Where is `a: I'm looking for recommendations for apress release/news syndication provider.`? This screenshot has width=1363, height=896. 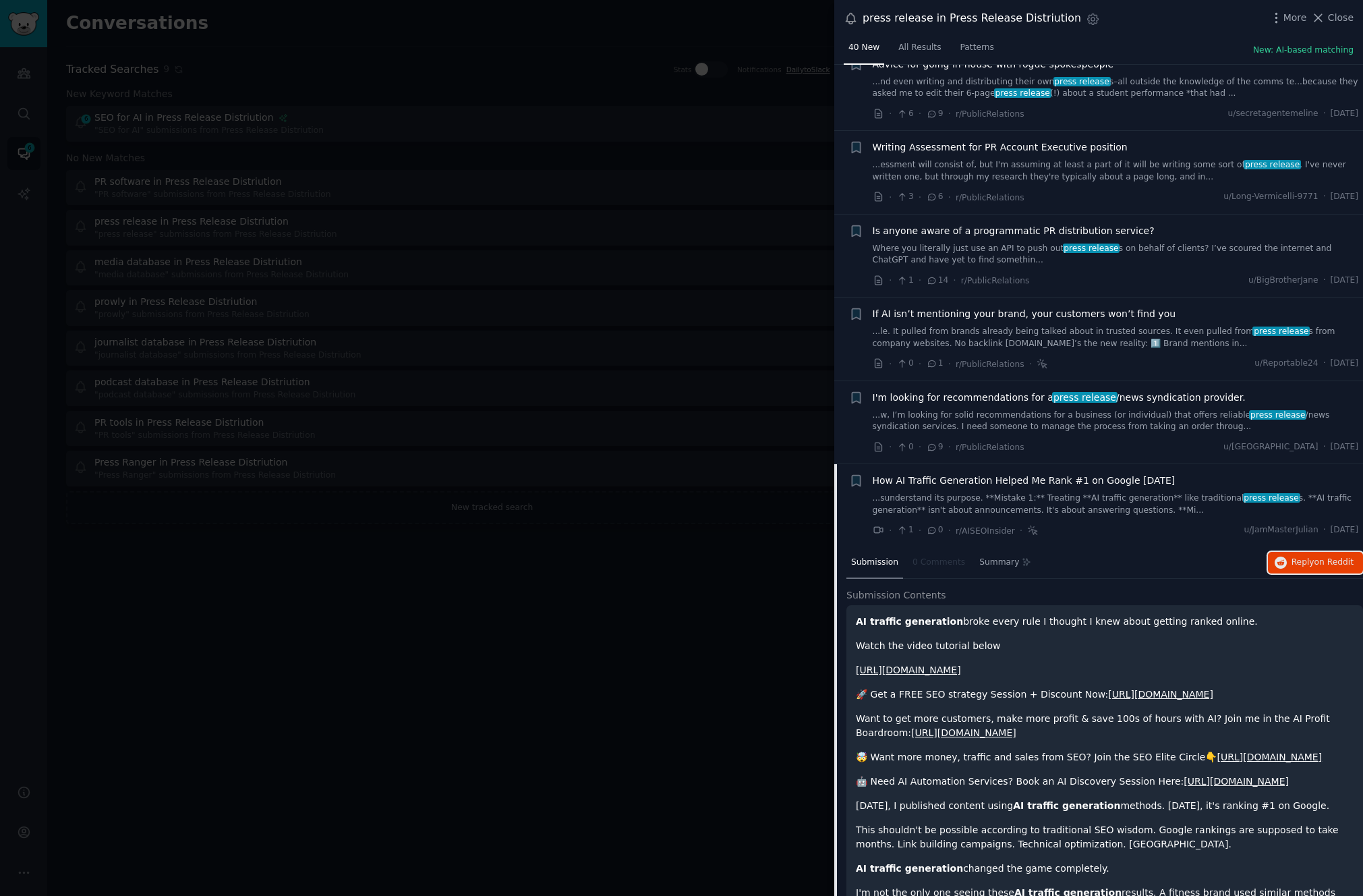 a: I'm looking for recommendations for apress release/news syndication provider. is located at coordinates (1059, 398).